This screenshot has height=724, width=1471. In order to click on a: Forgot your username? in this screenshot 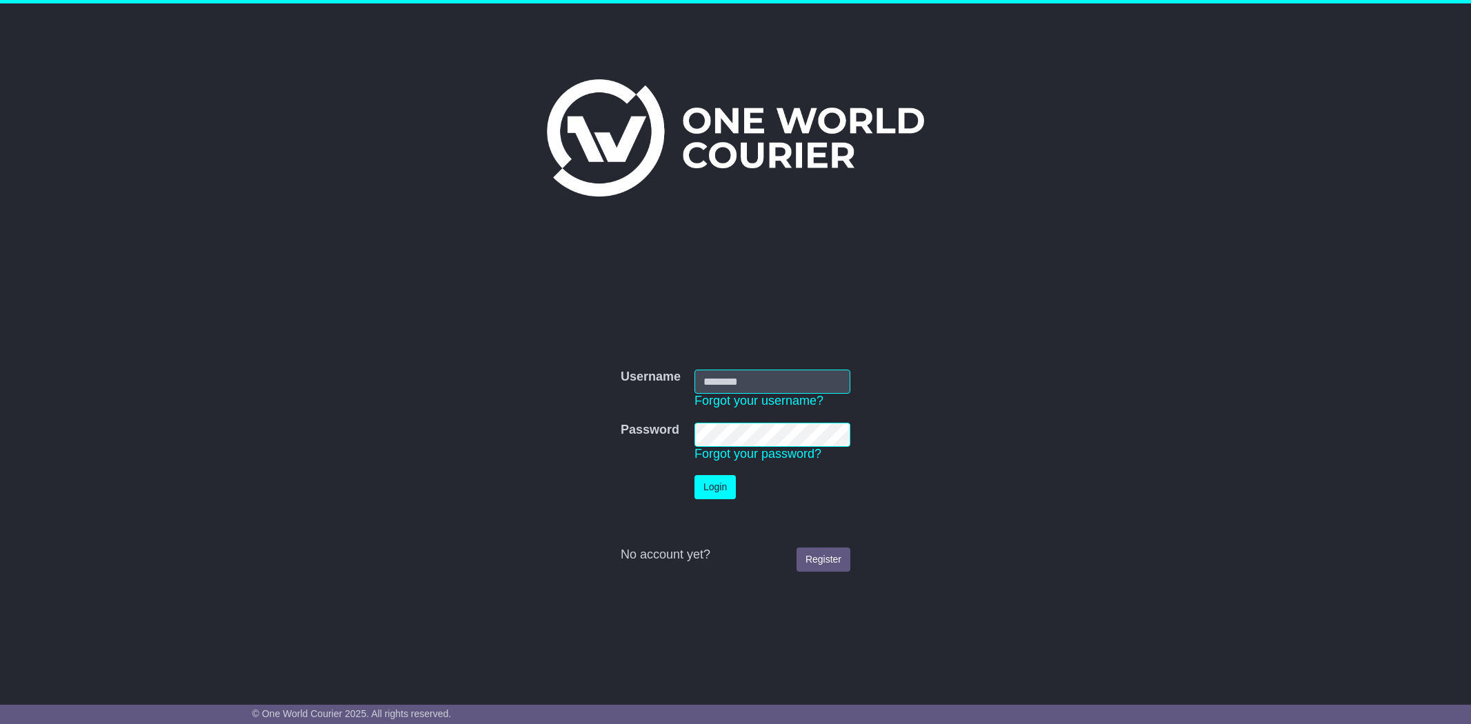, I will do `click(758, 401)`.